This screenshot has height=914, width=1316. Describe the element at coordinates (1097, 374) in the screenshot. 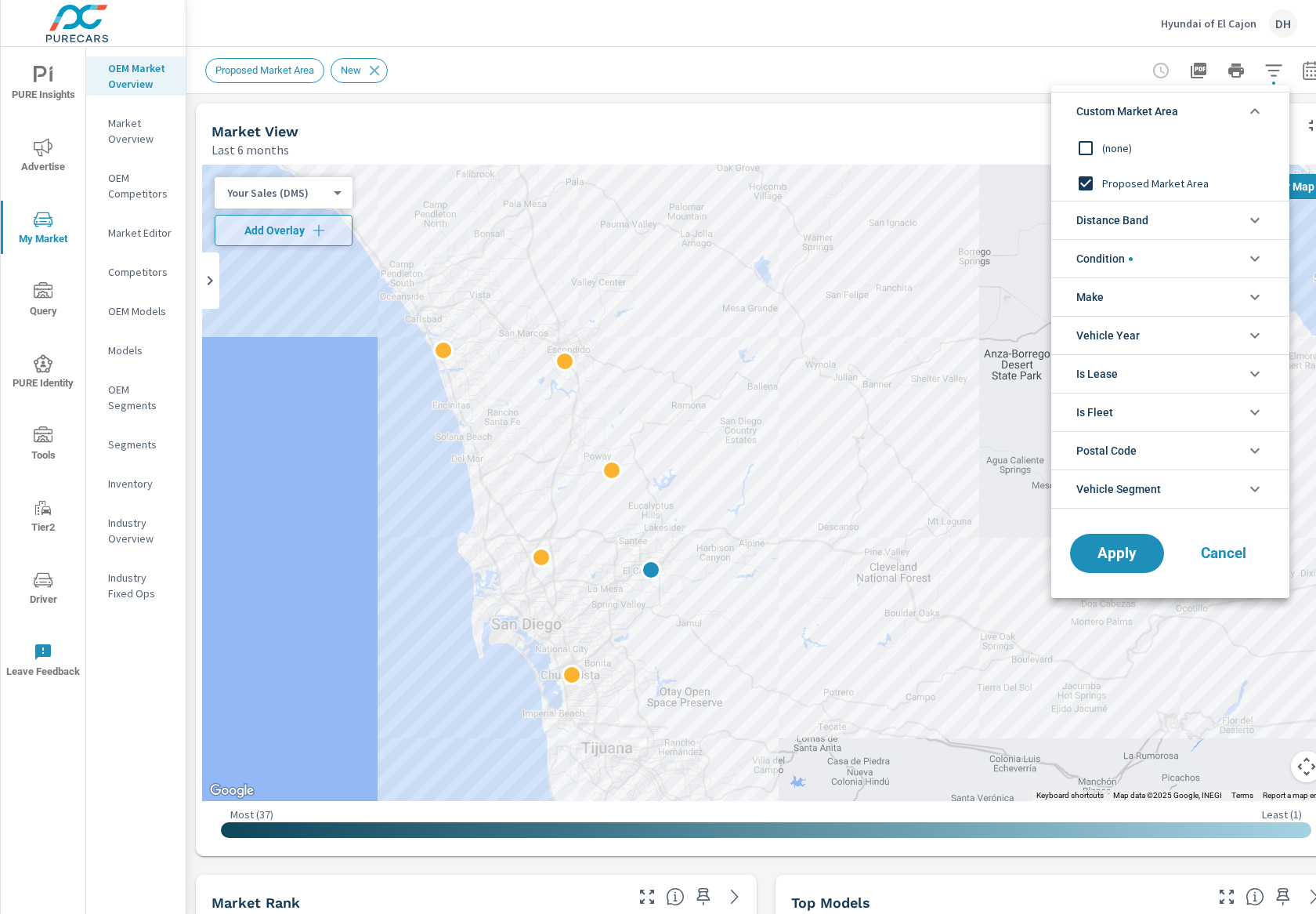

I see `span: Is Lease` at that location.